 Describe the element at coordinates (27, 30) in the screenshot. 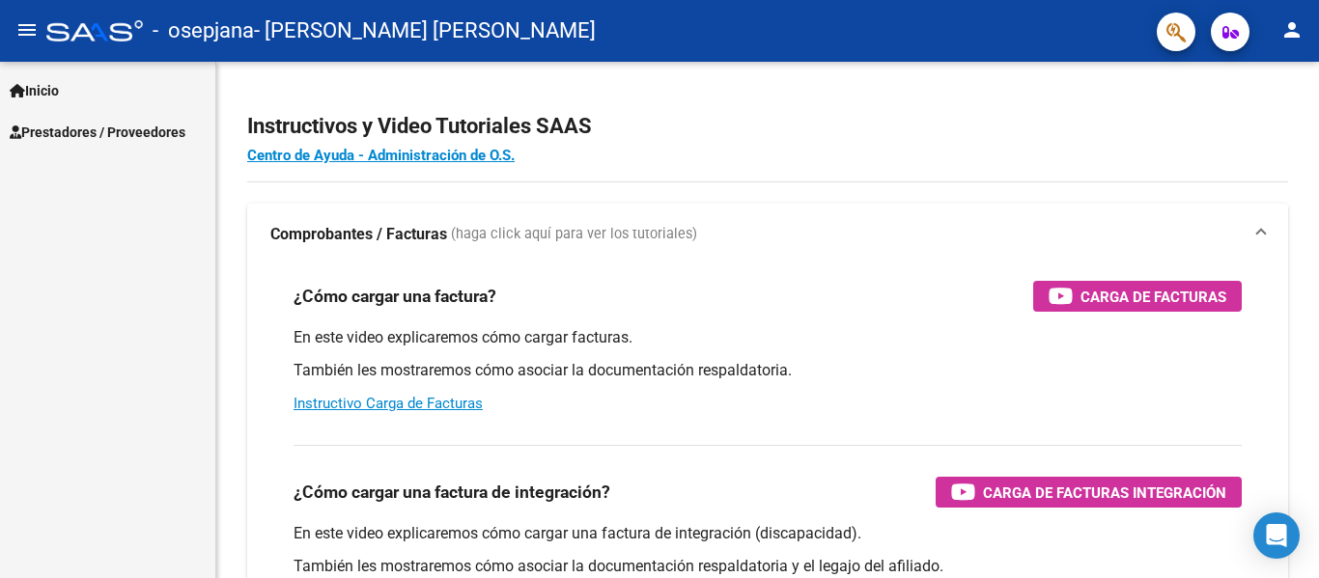

I see `mat-icon: menu` at that location.